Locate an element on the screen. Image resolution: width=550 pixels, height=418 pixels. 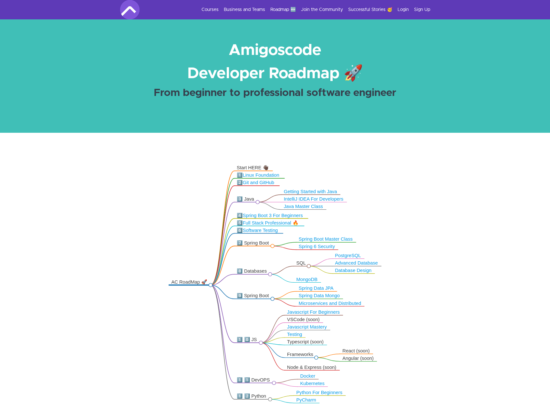
strong: Developer Roadmap 🚀 is located at coordinates (275, 74).